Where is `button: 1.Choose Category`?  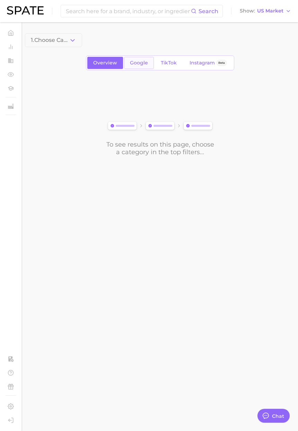 button: 1.Choose Category is located at coordinates (53, 40).